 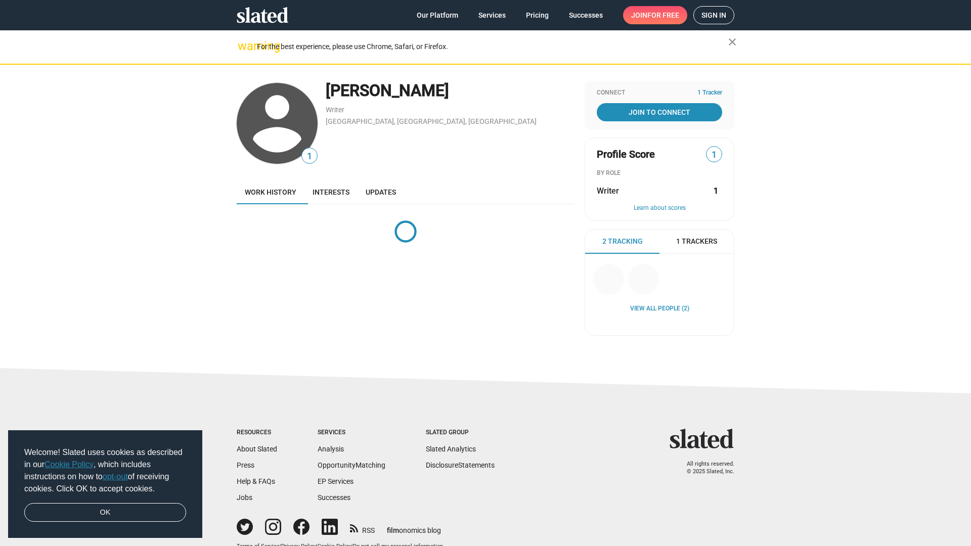 What do you see at coordinates (655, 15) in the screenshot?
I see `a: Joinfor free` at bounding box center [655, 15].